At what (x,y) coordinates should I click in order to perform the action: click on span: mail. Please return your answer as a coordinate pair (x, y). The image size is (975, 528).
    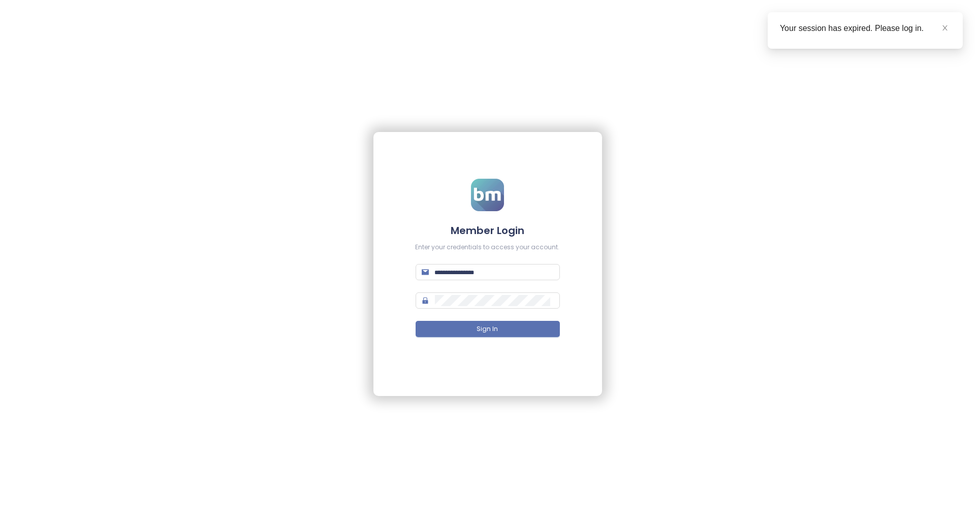
    Looking at the image, I should click on (425, 272).